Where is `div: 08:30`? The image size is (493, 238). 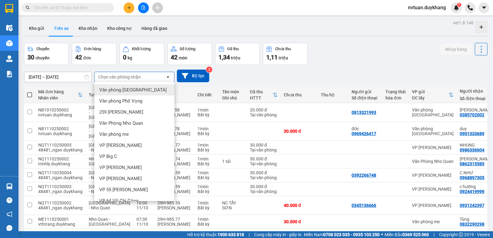
div: 08:30 is located at coordinates (144, 233).